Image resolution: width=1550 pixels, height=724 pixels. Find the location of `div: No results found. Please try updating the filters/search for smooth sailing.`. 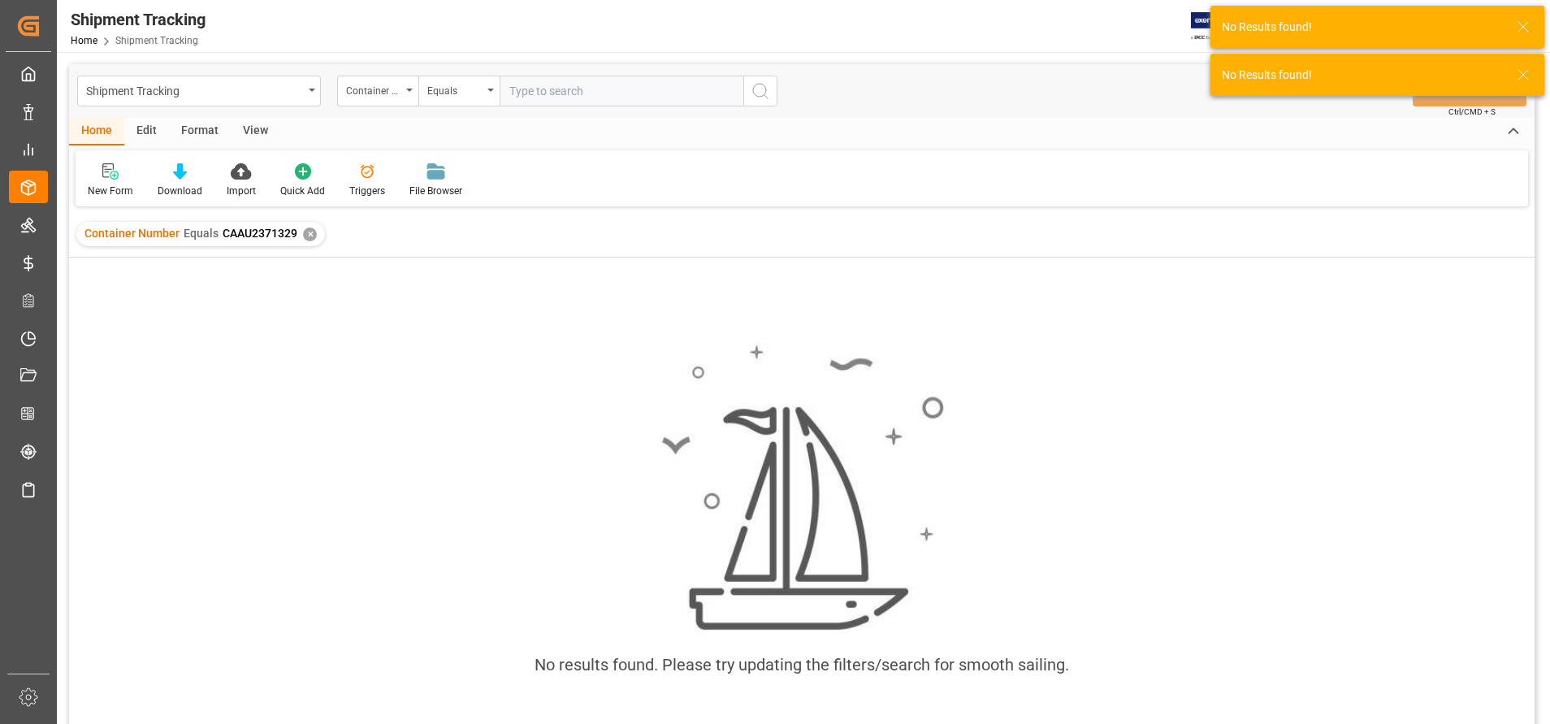

div: No results found. Please try updating the filters/search for smooth sailing. is located at coordinates (802, 664).